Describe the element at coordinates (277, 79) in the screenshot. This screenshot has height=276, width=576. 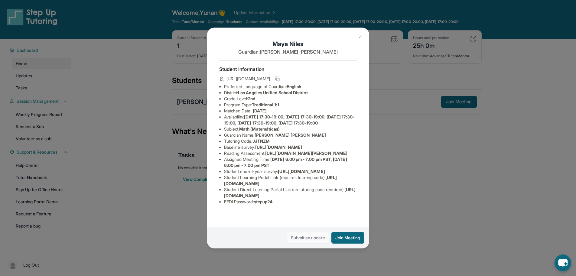
I see `button: Copy link` at that location.